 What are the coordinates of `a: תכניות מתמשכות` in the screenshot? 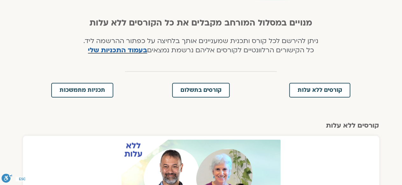 It's located at (82, 90).